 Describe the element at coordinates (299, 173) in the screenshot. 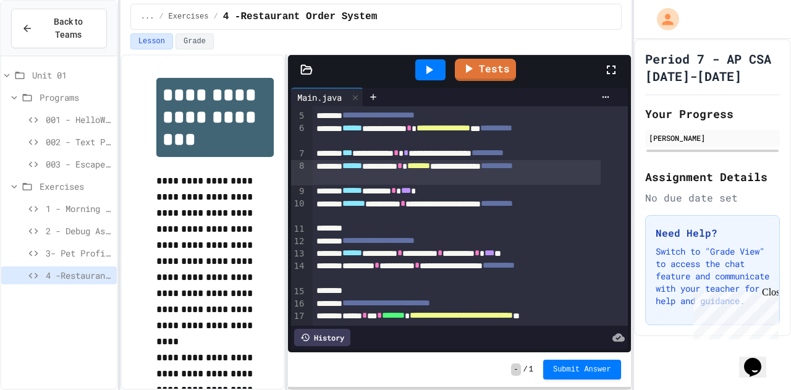

I see `div: 8` at that location.